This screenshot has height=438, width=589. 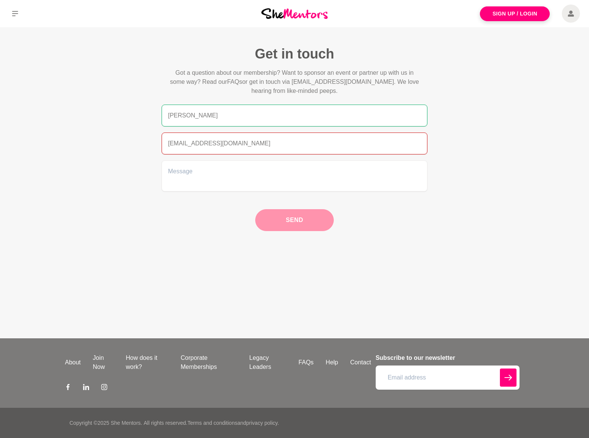 What do you see at coordinates (361, 362) in the screenshot?
I see `a: Contact` at bounding box center [361, 362].